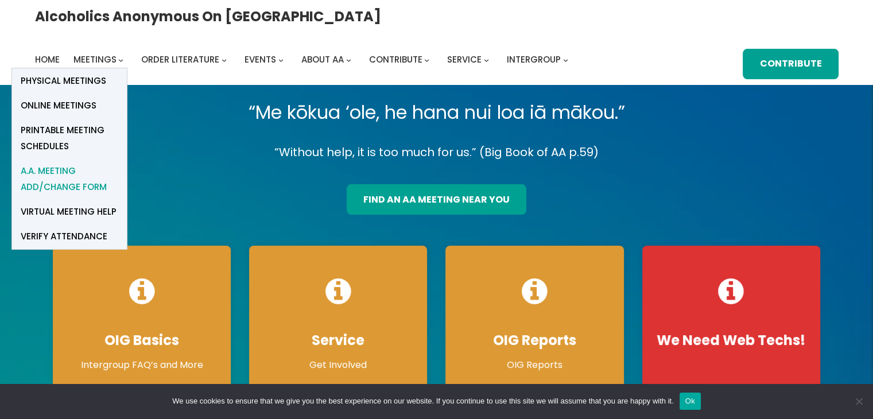 The height and width of the screenshot is (419, 873). I want to click on p: Intergroup FAQ’s and More, so click(142, 365).